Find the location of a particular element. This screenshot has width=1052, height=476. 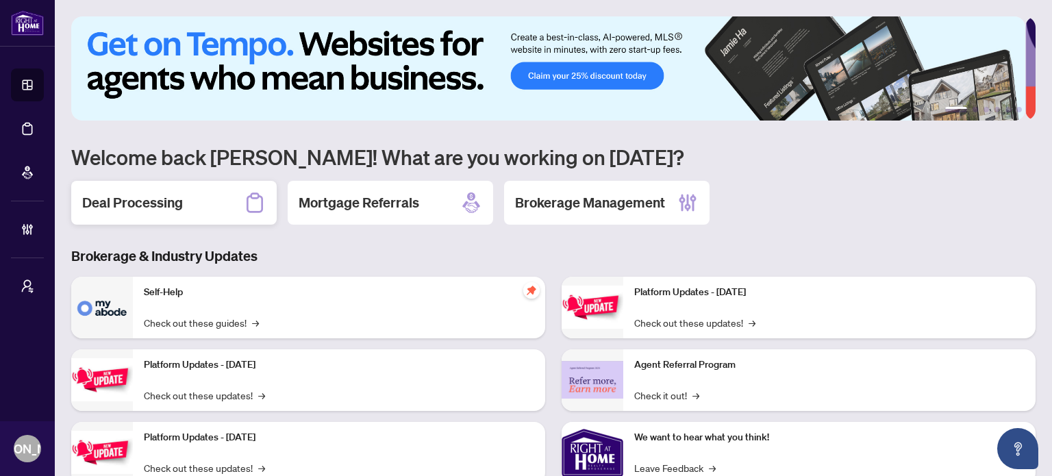

a: Leave Feedback→ is located at coordinates (675, 468).